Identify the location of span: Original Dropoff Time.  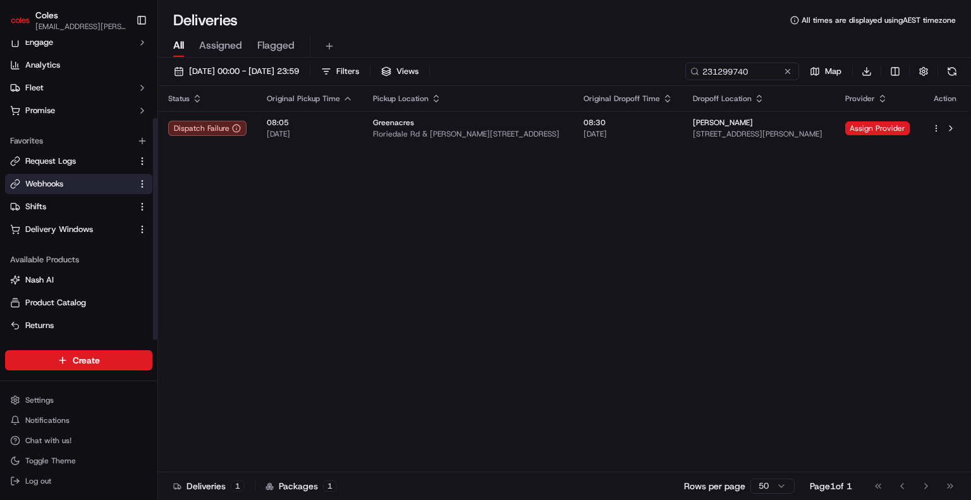
(621, 99).